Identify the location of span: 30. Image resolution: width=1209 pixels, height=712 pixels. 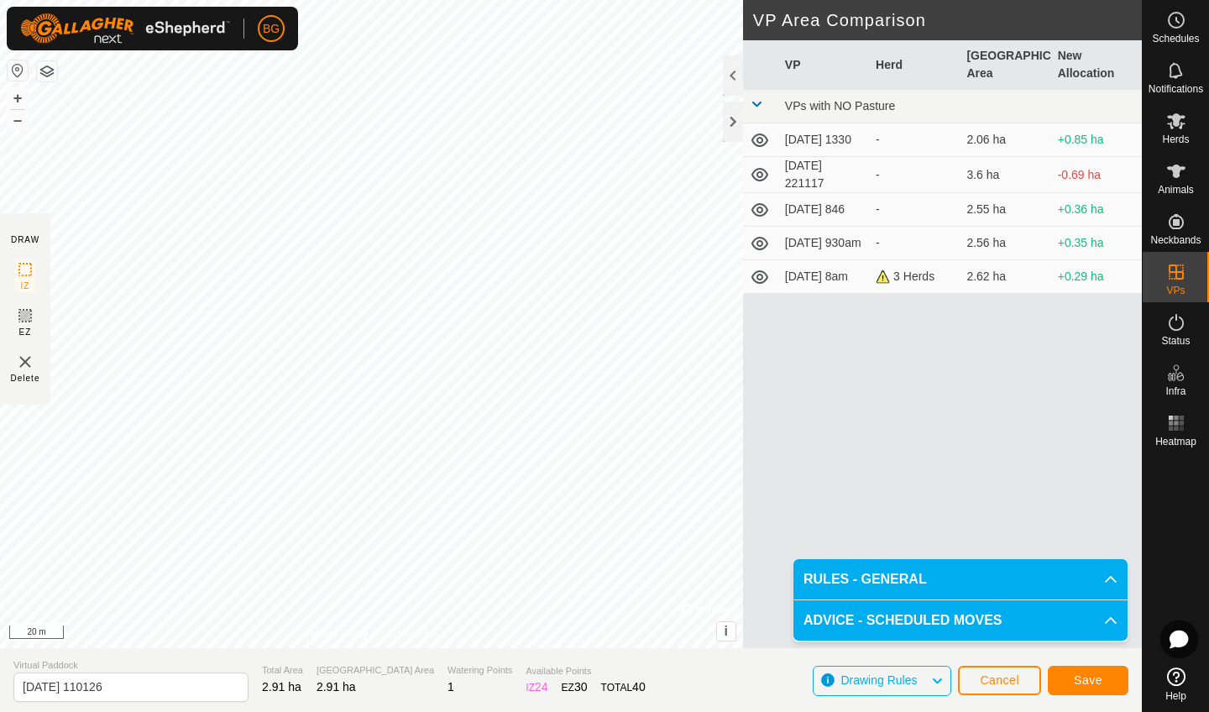
(581, 687).